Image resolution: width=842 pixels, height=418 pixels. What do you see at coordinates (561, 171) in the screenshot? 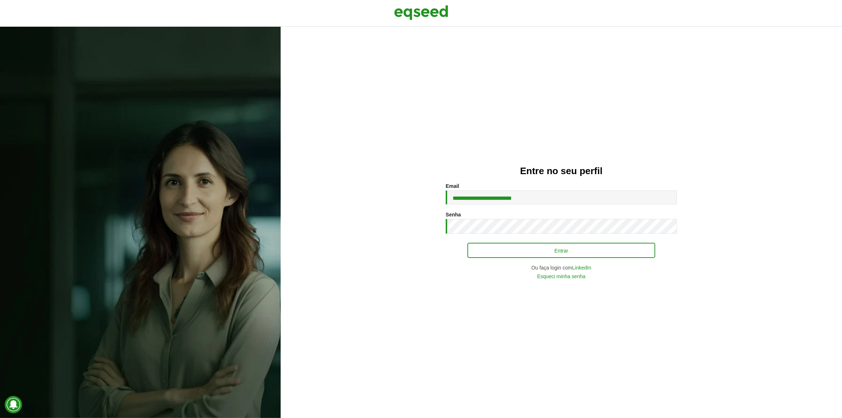
I see `h2: Entre no seu perfil` at bounding box center [561, 171].